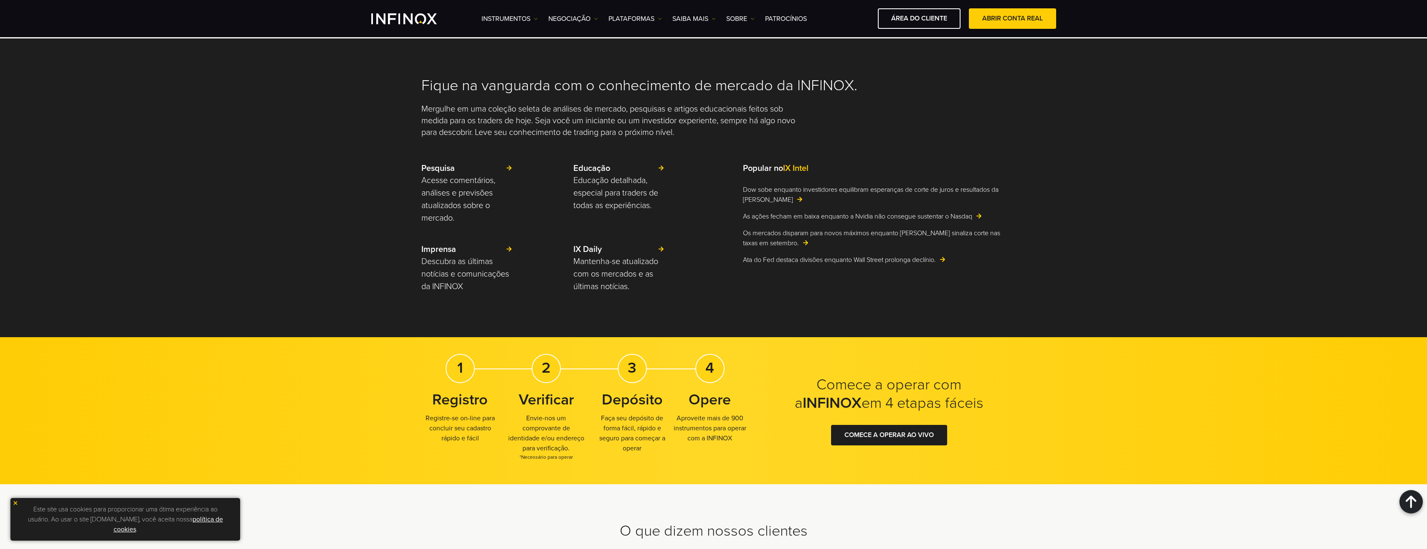 Image resolution: width=1427 pixels, height=549 pixels. I want to click on p: Aproveite mais de 900 instrumentos para operar com a INFINOX, so click(710, 428).